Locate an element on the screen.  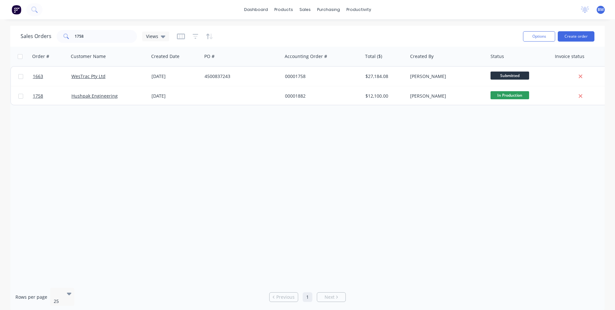
a: Previous page is located at coordinates (284, 297).